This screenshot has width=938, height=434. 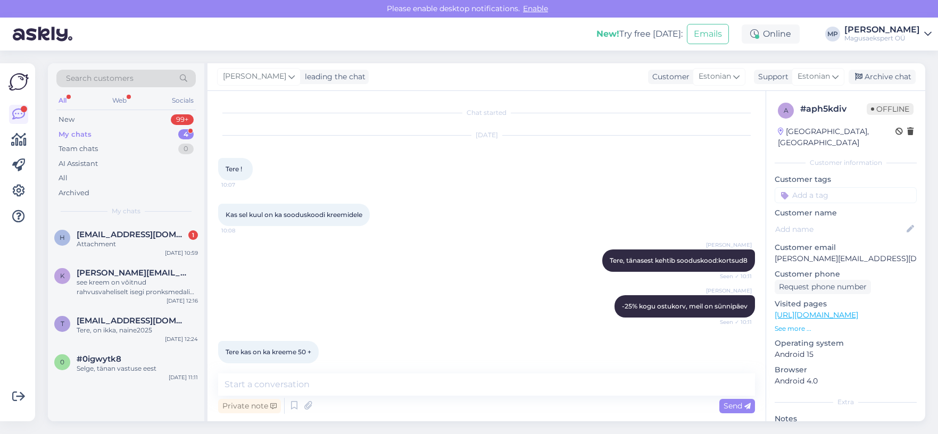 I want to click on div: Private note, so click(x=250, y=406).